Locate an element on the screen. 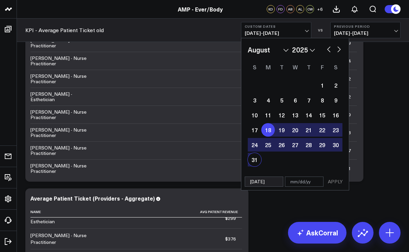 The image size is (409, 252). div: $299 is located at coordinates (231, 218).